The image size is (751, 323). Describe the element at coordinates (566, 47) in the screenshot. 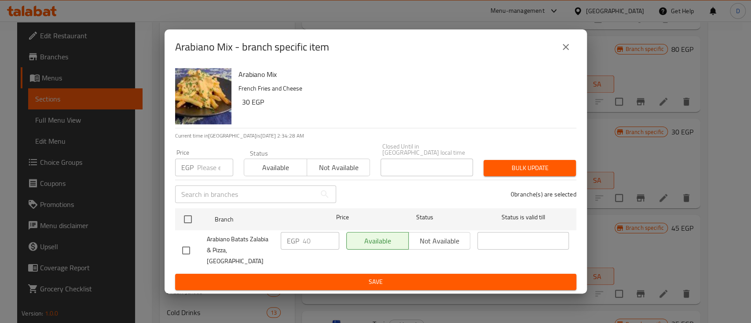

I see `button: close` at that location.